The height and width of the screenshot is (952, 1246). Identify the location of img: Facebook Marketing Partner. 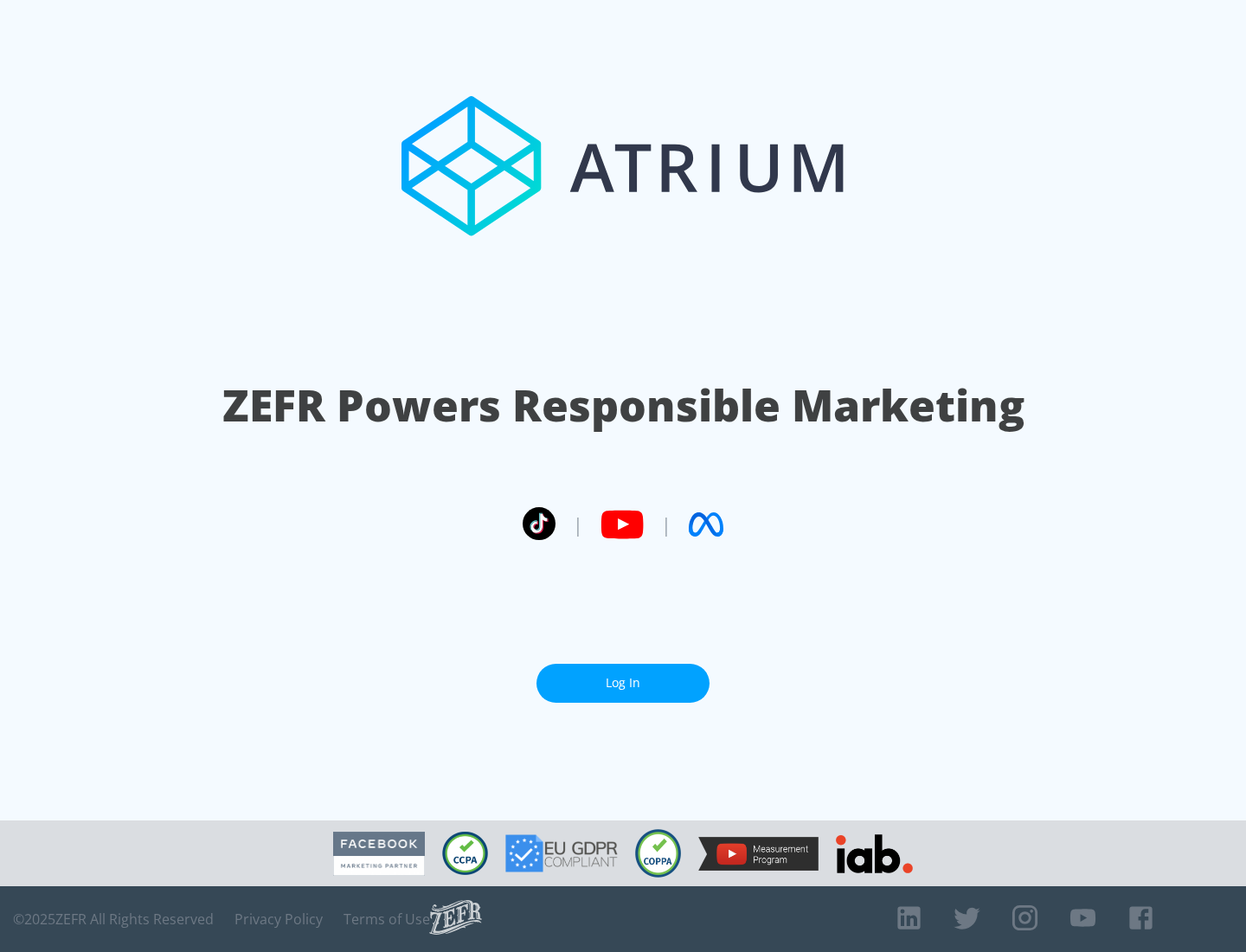
(379, 854).